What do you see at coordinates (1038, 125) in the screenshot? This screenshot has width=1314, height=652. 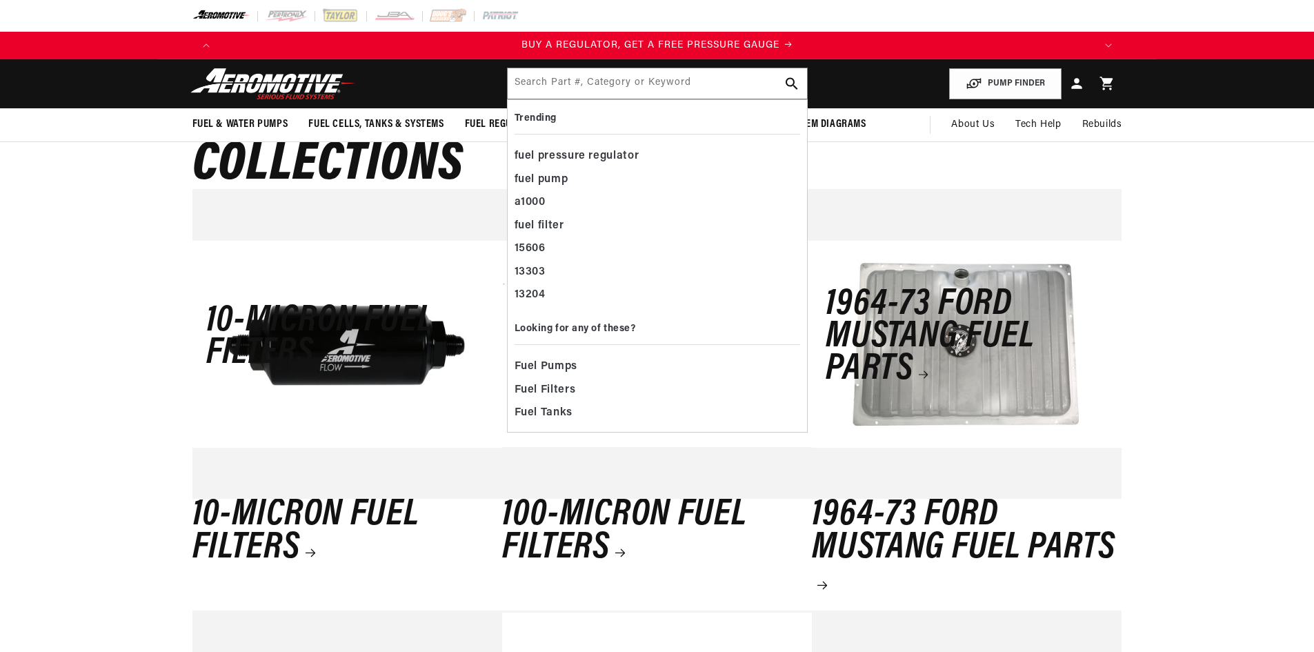 I see `summary: Tech Help` at bounding box center [1038, 125].